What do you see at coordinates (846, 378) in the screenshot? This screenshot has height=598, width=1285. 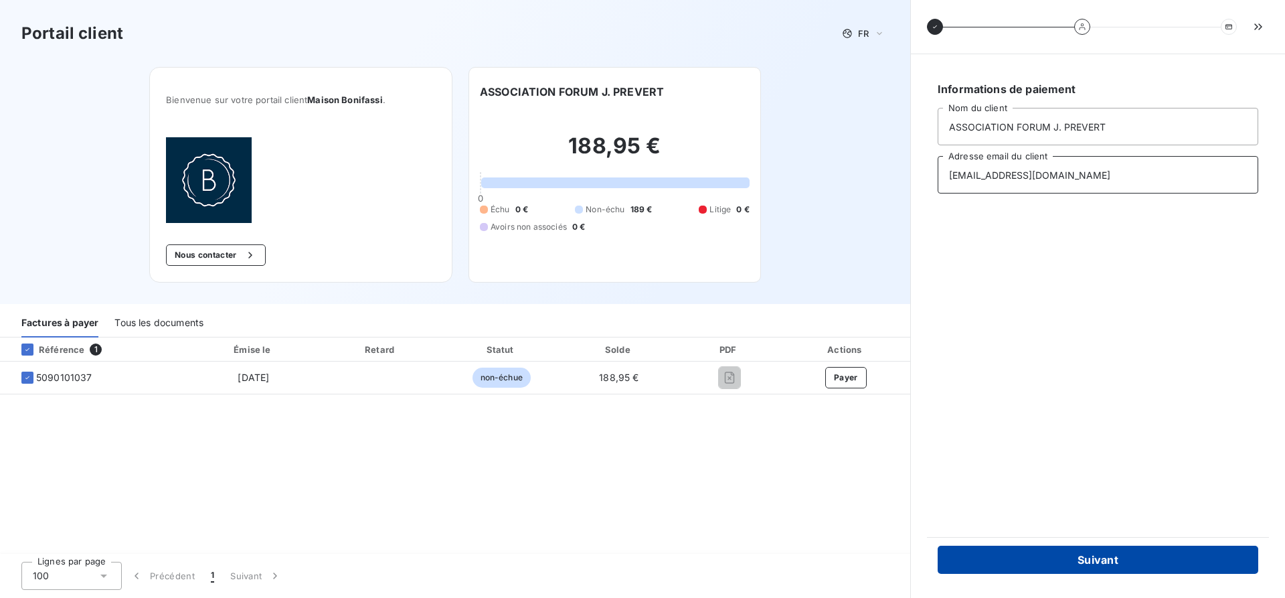 I see `button: Payer` at bounding box center [846, 378].